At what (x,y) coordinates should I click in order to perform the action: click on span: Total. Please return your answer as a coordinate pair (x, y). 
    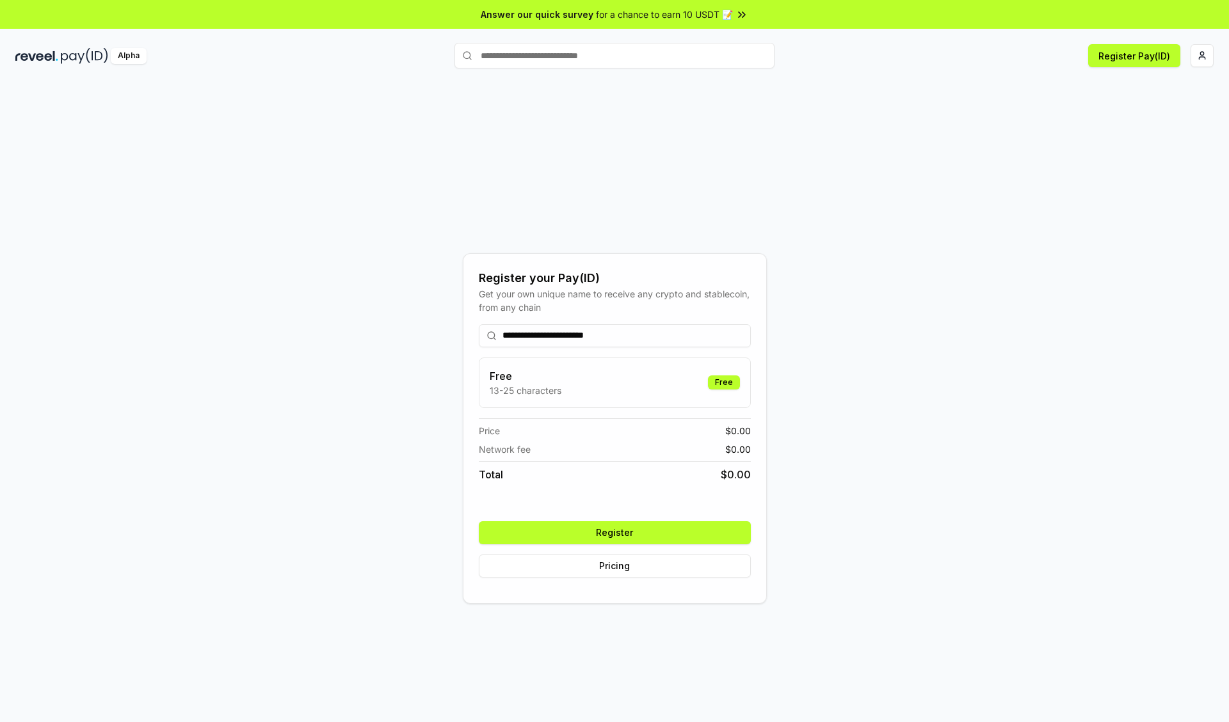
    Looking at the image, I should click on (491, 475).